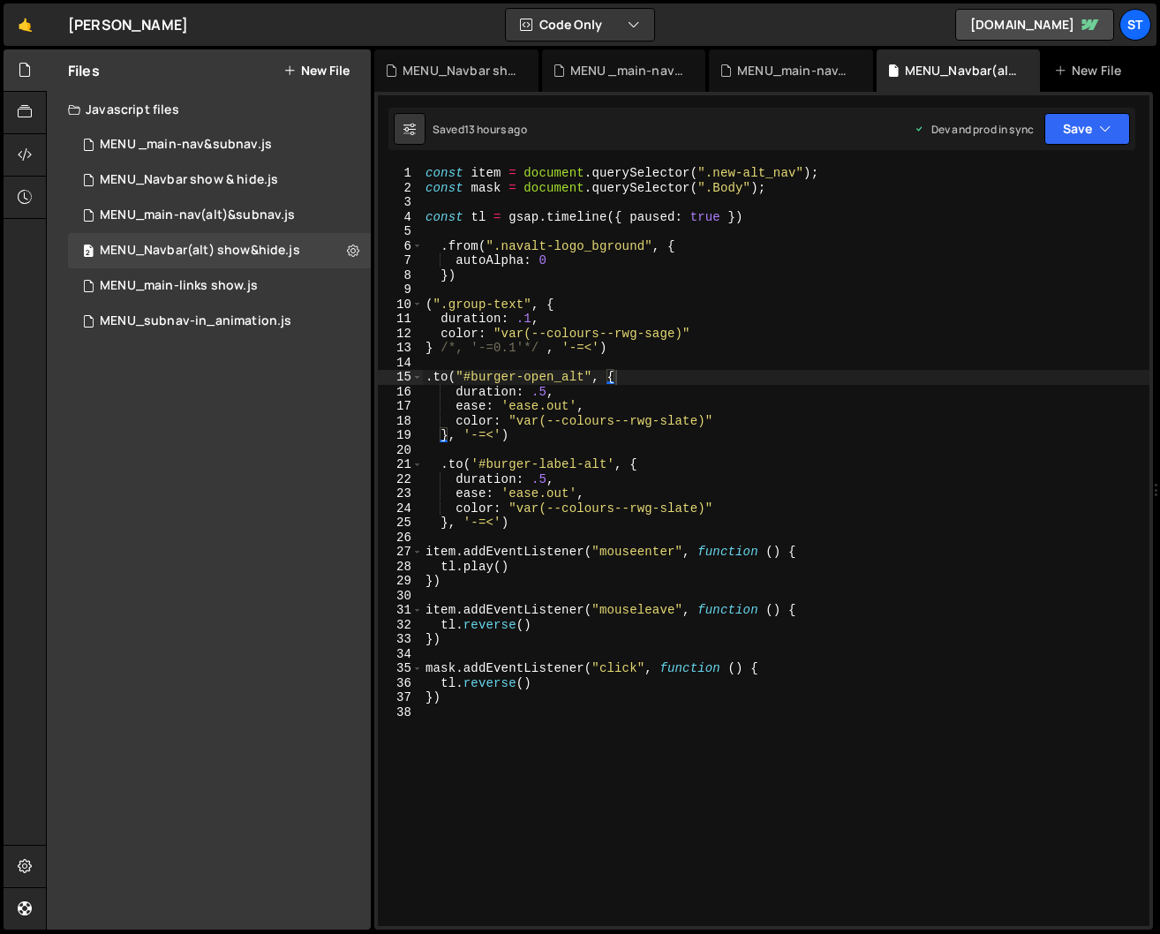  I want to click on div: 38, so click(400, 712).